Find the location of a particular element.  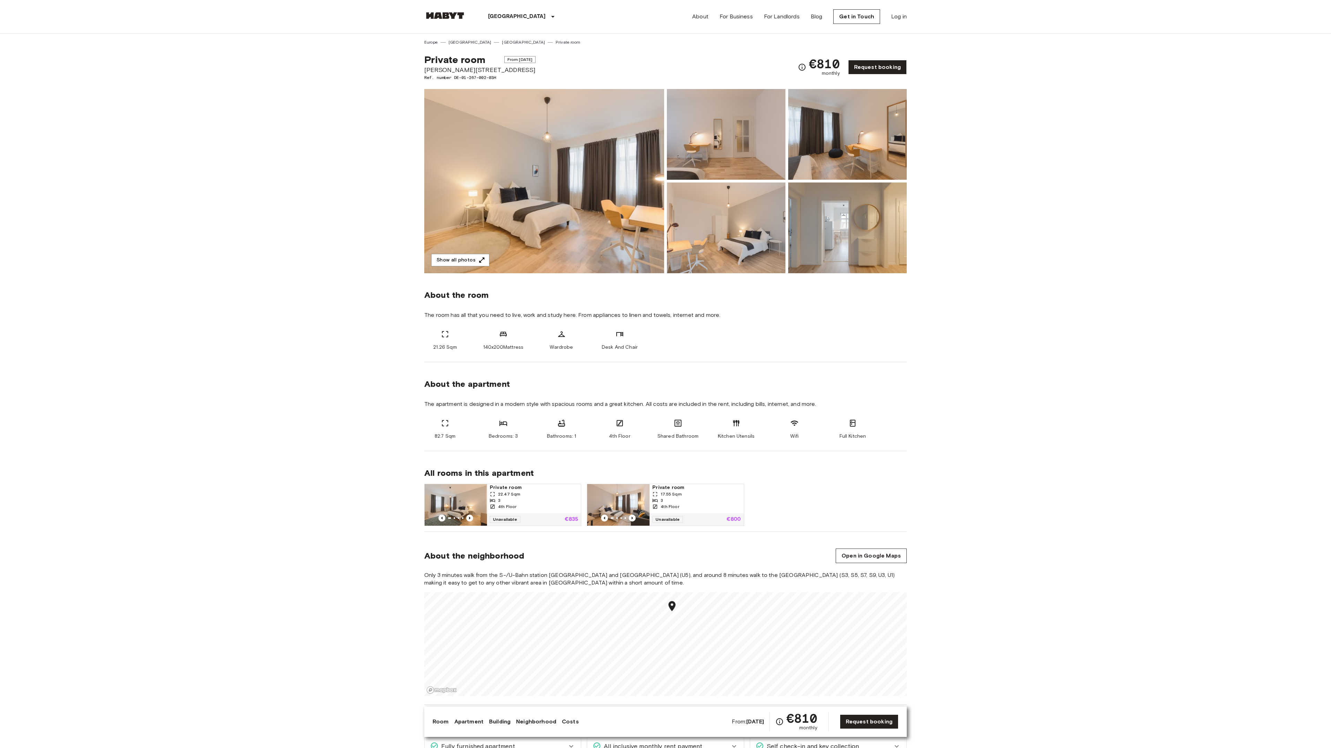

a: Building is located at coordinates (500, 722).